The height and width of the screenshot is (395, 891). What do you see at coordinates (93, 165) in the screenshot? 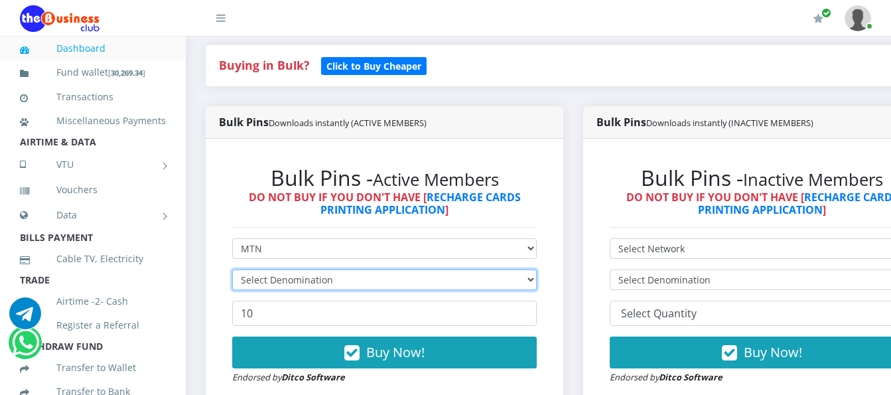
I see `a: VTU` at bounding box center [93, 165].